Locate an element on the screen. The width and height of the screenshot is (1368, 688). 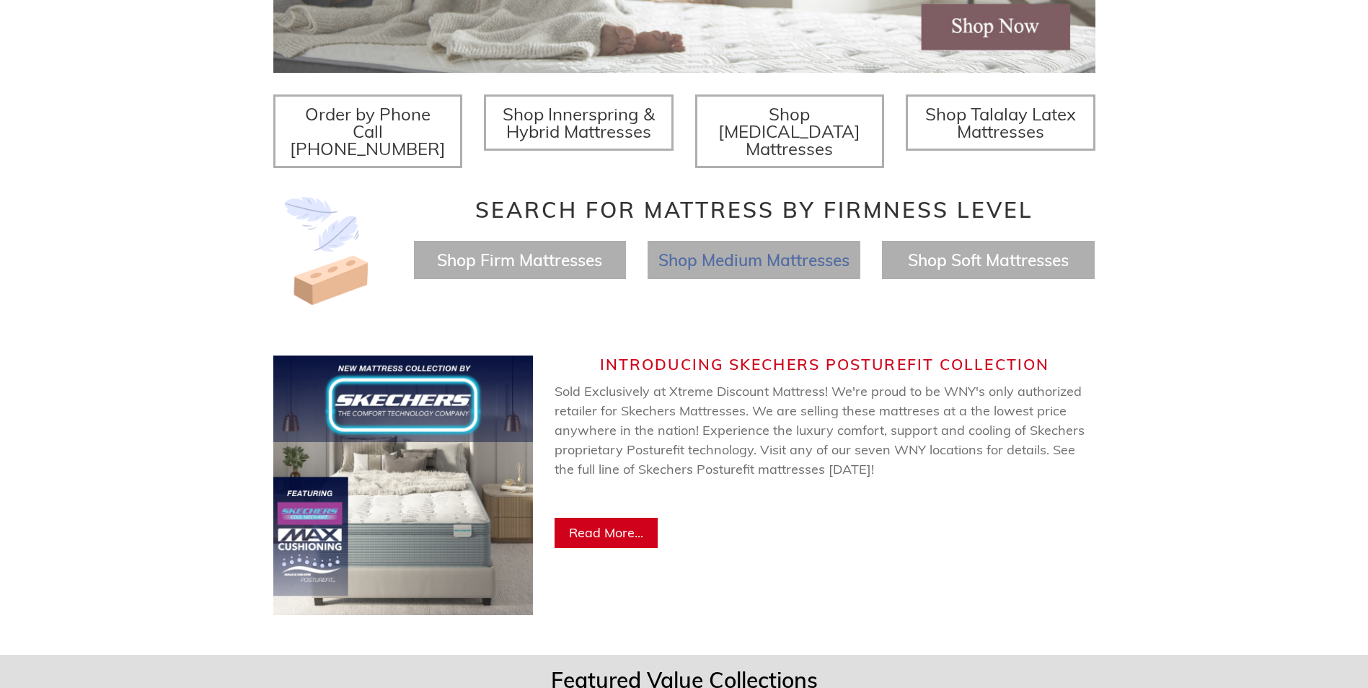
span: Shop Firm Mattresses is located at coordinates (519, 260).